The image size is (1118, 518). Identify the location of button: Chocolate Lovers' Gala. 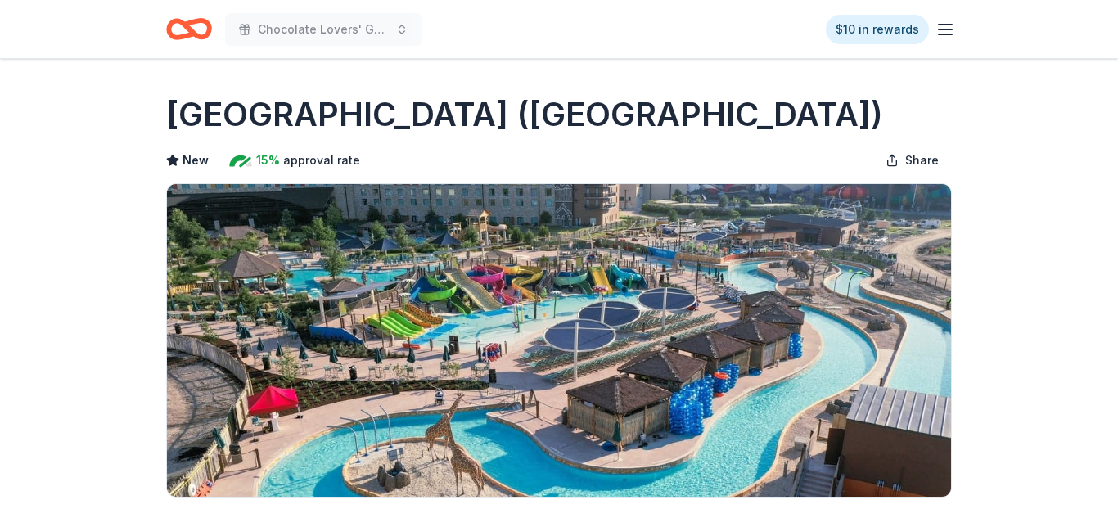
(323, 29).